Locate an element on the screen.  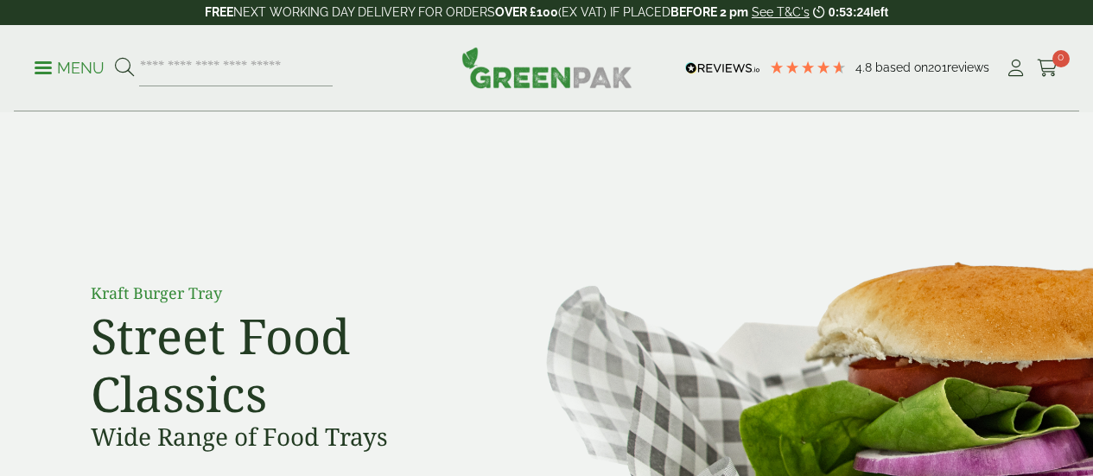
a: See T&C's is located at coordinates (780, 12).